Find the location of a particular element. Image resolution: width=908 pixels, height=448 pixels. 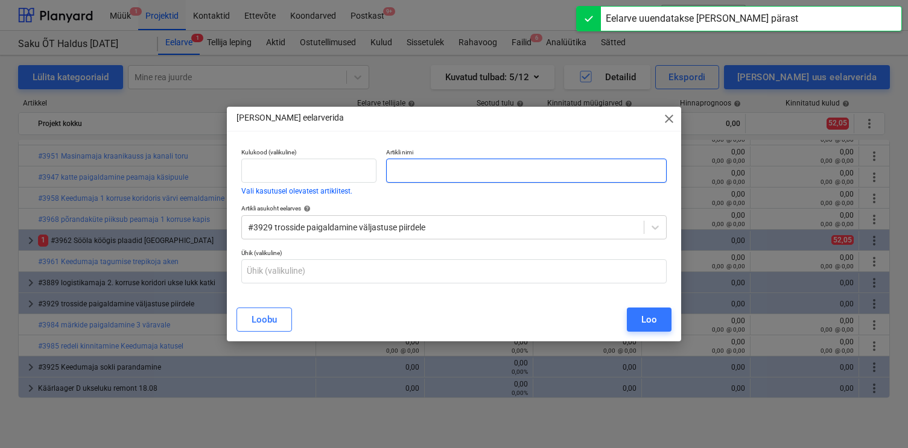

div: Artikli asukoht eelarves is located at coordinates (454, 208).